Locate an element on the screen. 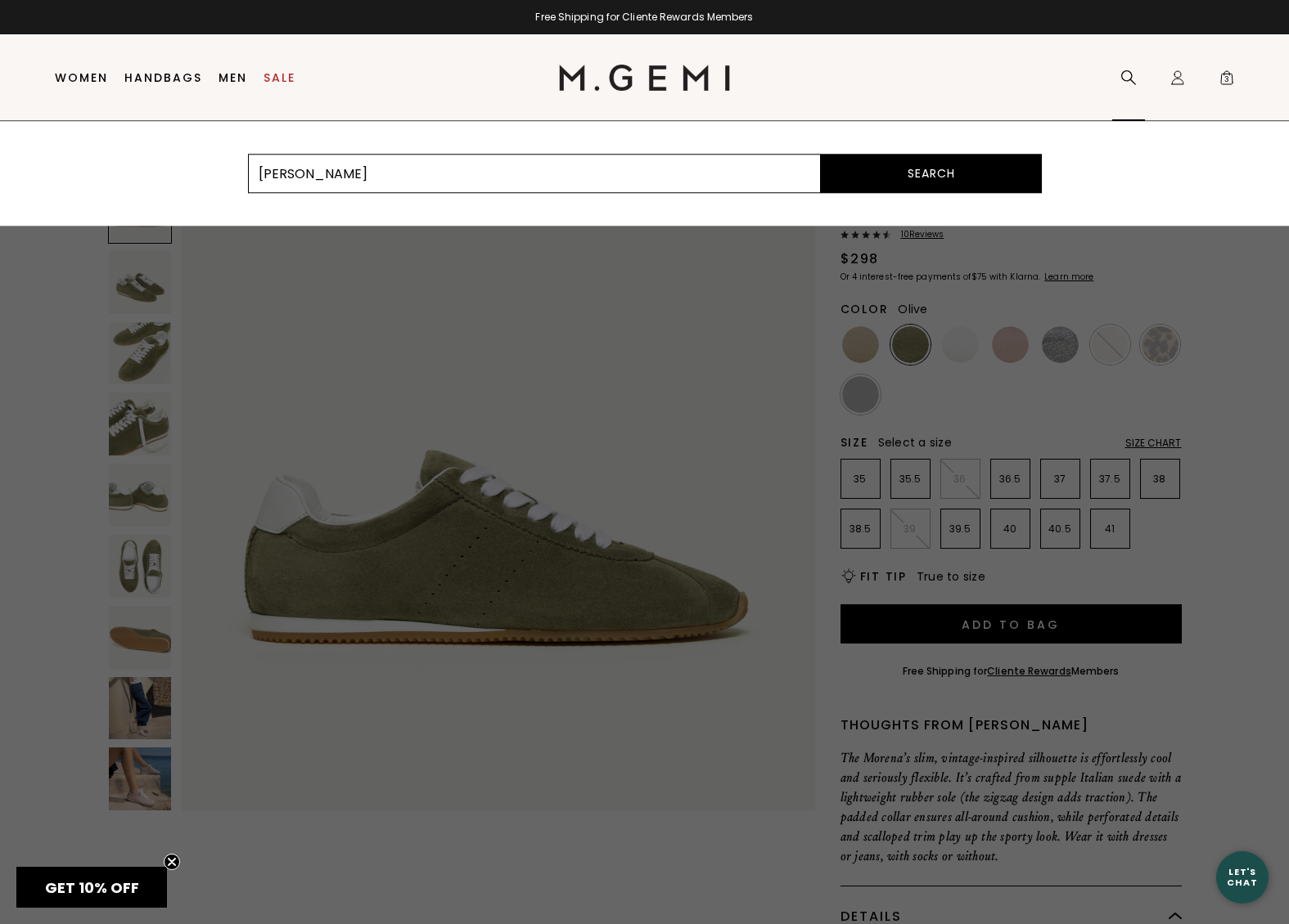 The height and width of the screenshot is (924, 1289). button: Search is located at coordinates (931, 173).